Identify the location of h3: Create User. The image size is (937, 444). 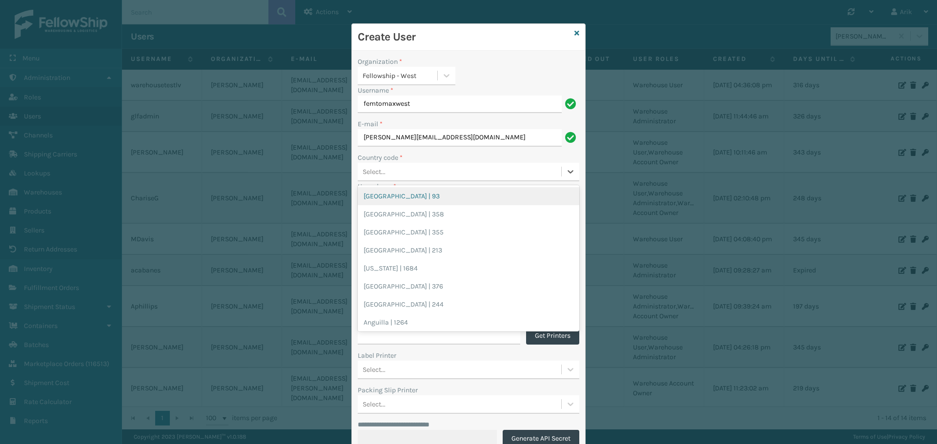
(464, 37).